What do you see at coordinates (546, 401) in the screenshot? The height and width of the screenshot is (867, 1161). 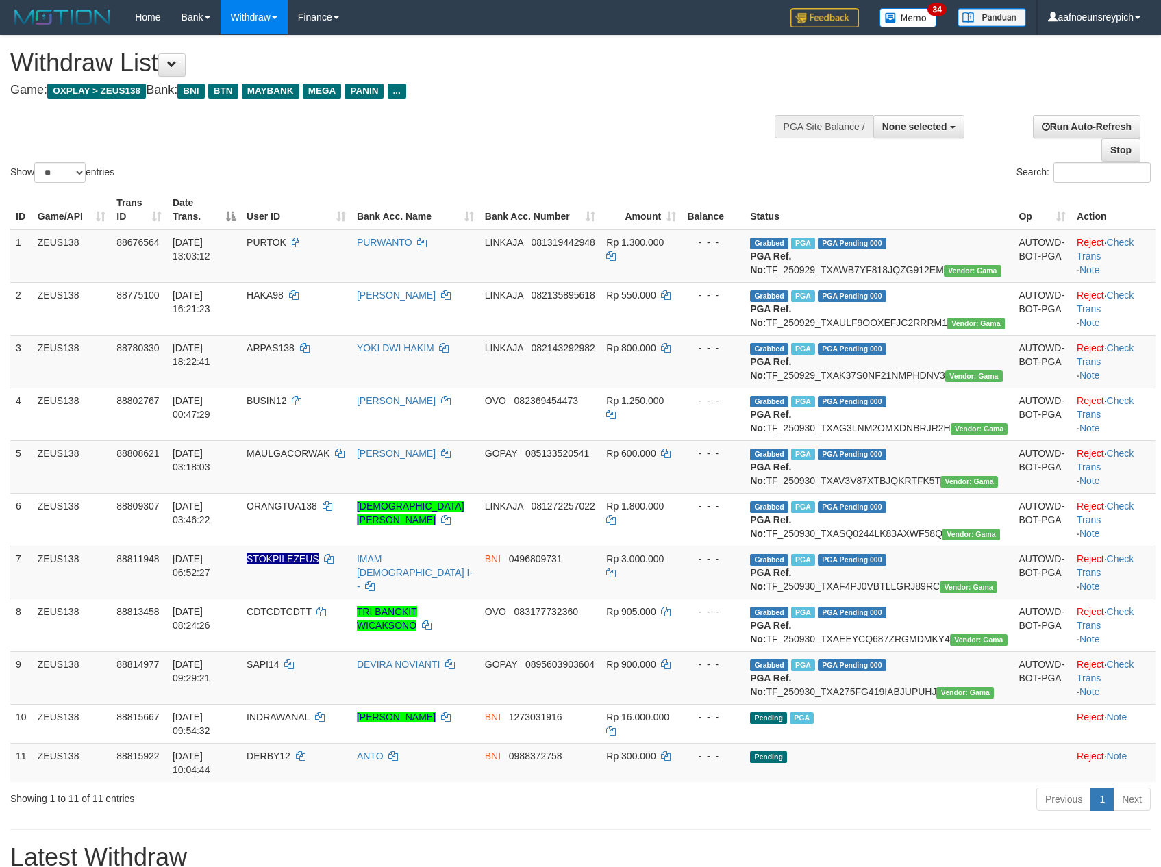 I see `span: Copy 082369454473 to clipboard` at bounding box center [546, 401].